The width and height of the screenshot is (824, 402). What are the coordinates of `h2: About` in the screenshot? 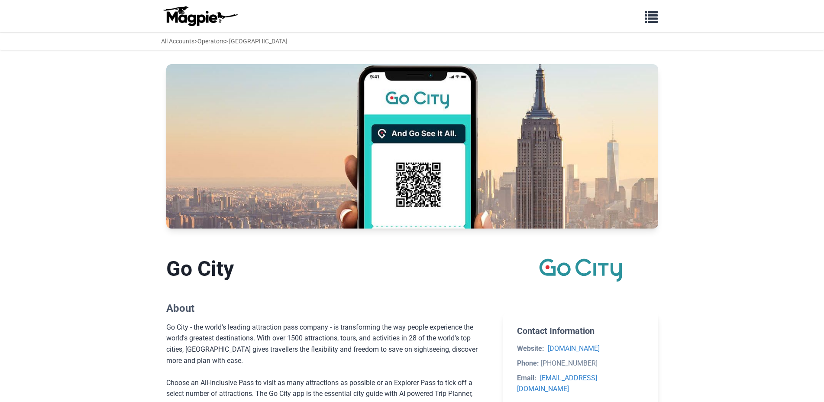 It's located at (328, 308).